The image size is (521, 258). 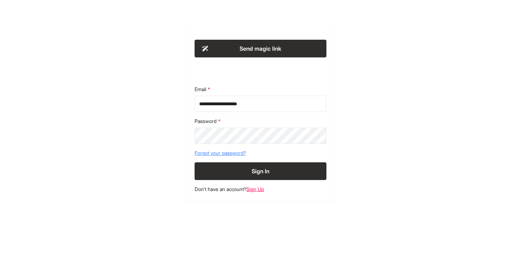 What do you see at coordinates (261, 153) in the screenshot?
I see `a: Forgot your password?` at bounding box center [261, 153].